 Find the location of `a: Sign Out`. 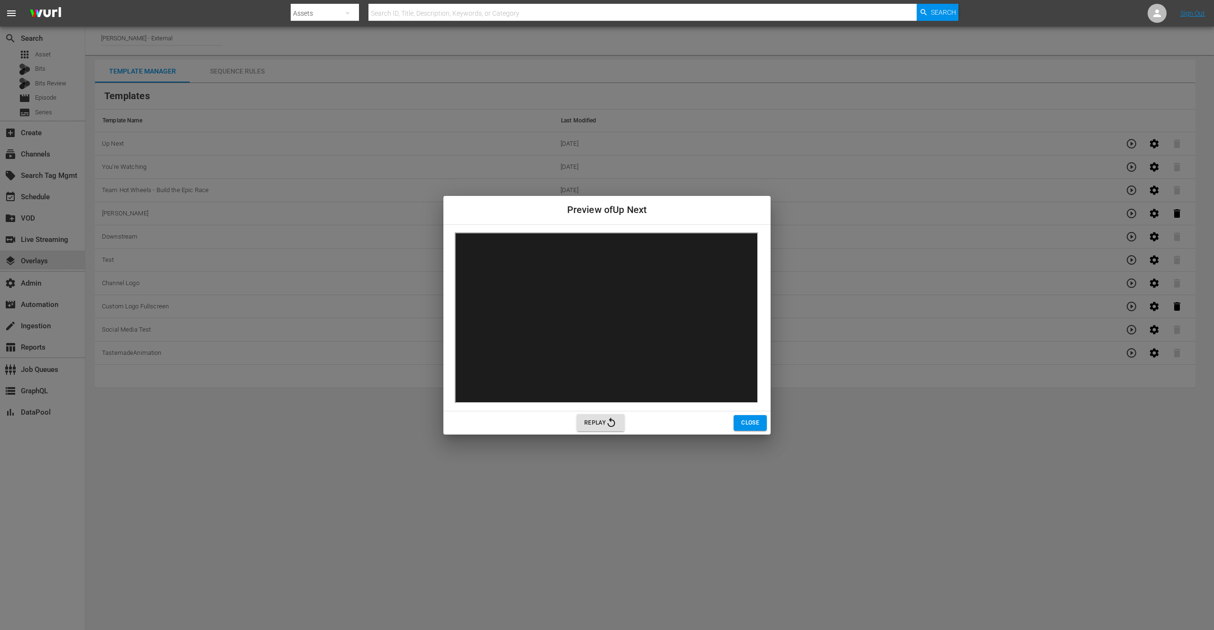

a: Sign Out is located at coordinates (1193, 13).